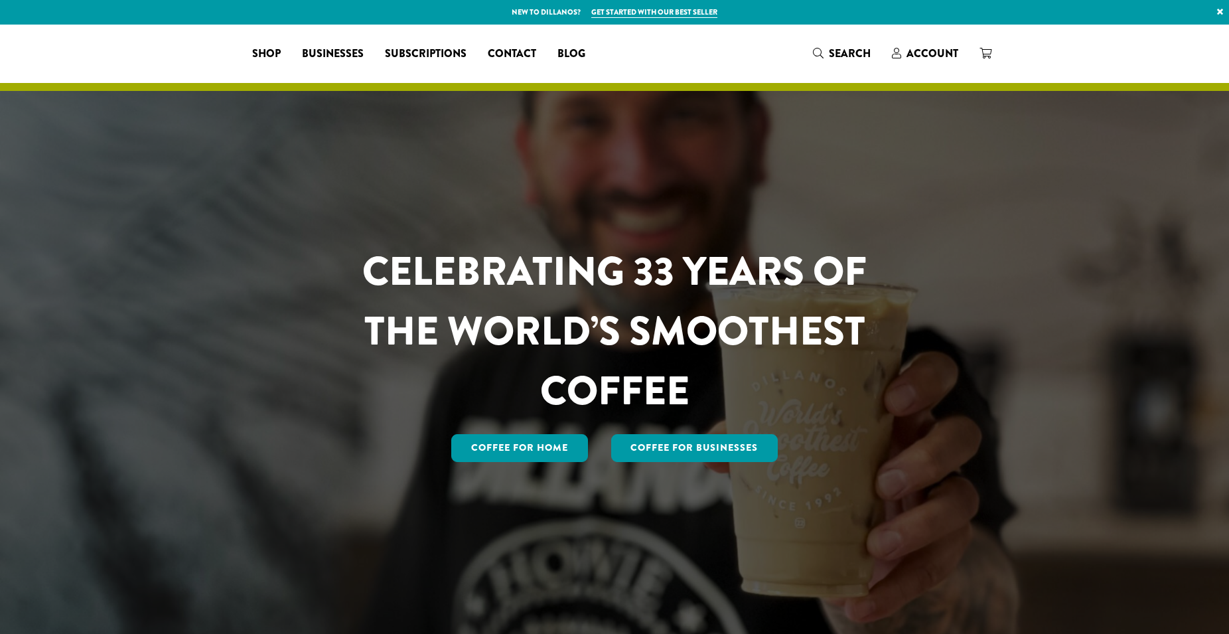 The width and height of the screenshot is (1229, 634). What do you see at coordinates (695, 448) in the screenshot?
I see `a: Coffee For Businesses` at bounding box center [695, 448].